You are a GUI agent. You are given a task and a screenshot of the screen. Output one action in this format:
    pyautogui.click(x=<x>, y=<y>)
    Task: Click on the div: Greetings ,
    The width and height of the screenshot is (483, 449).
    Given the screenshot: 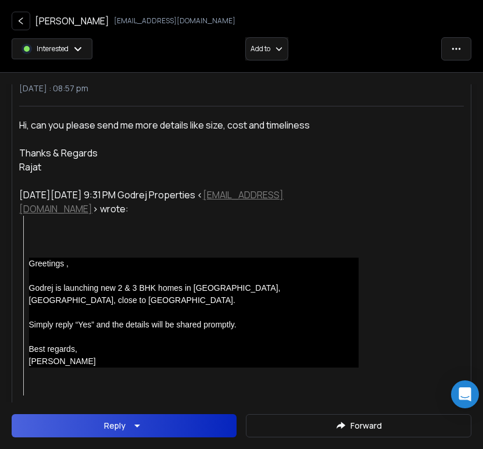 What is the action you would take?
    pyautogui.click(x=193, y=263)
    